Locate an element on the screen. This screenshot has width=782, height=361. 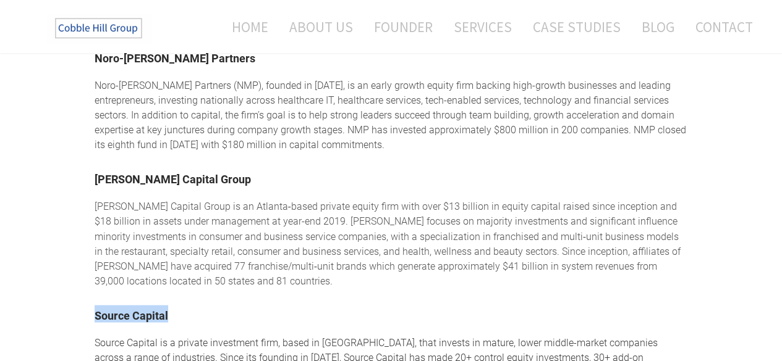
img: The Cobble Hill Group LLC is located at coordinates (99, 28).